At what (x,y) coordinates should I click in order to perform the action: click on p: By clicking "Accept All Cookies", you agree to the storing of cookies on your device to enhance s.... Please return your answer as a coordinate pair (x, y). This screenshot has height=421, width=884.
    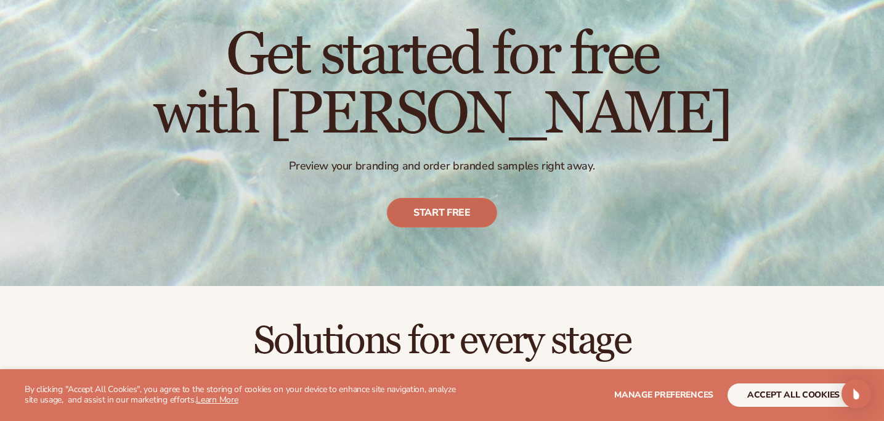
    Looking at the image, I should click on (242, 395).